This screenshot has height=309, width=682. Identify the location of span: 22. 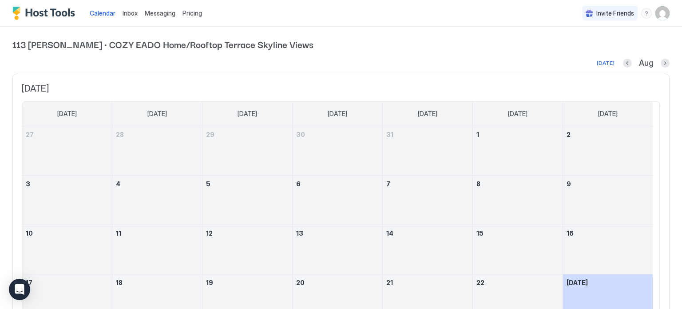
(480, 282).